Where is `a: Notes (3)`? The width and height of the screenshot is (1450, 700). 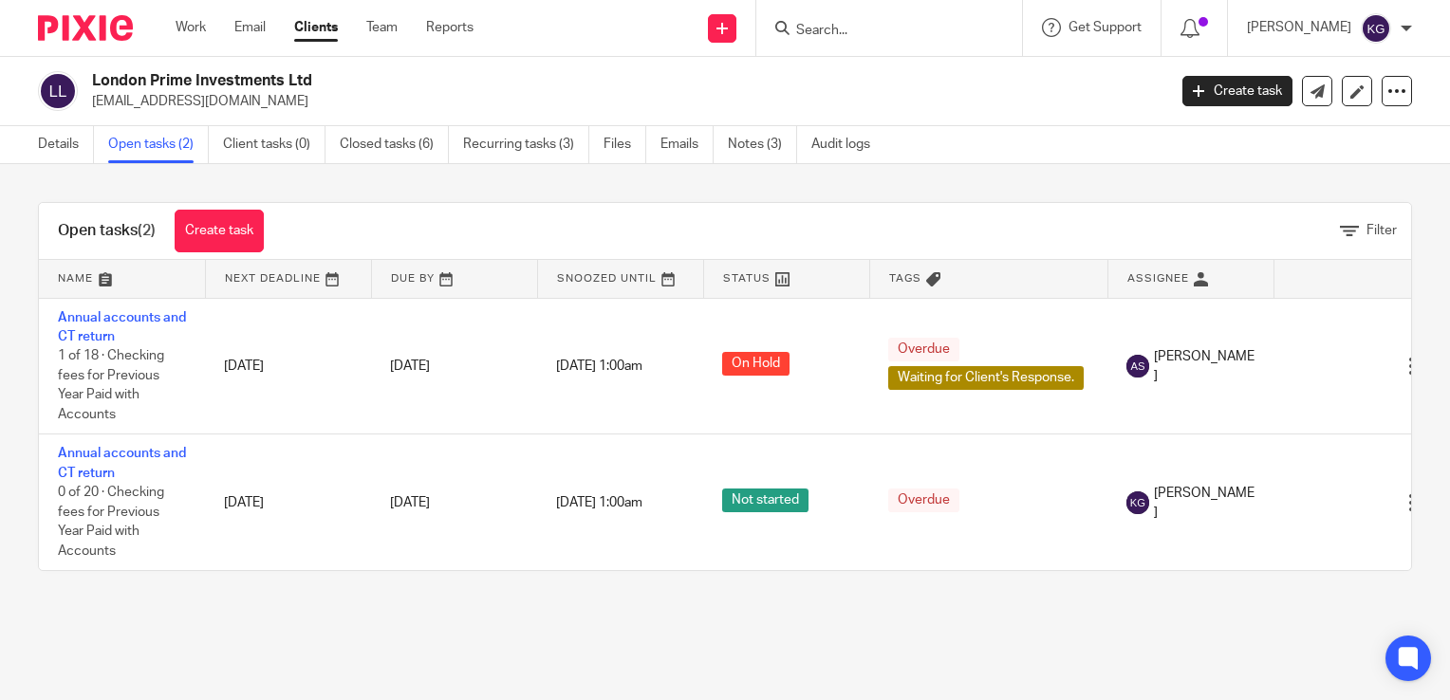 a: Notes (3) is located at coordinates (762, 144).